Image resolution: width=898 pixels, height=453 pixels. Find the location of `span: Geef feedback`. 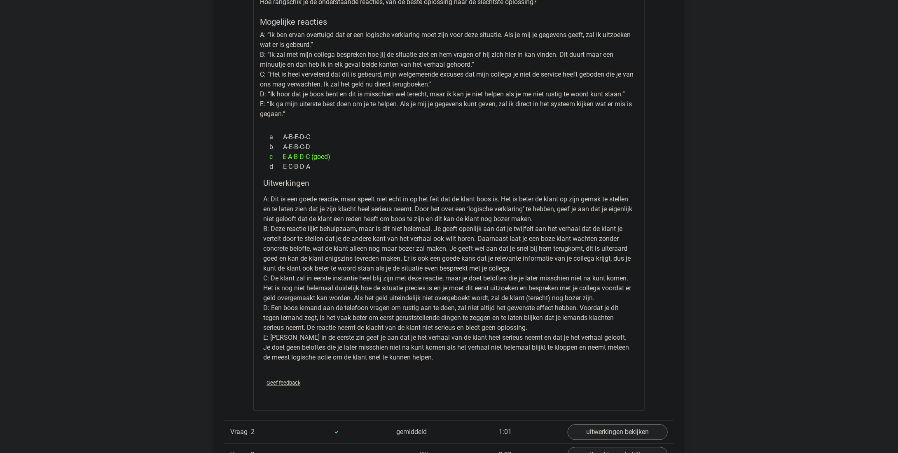

span: Geef feedback is located at coordinates (283, 382).